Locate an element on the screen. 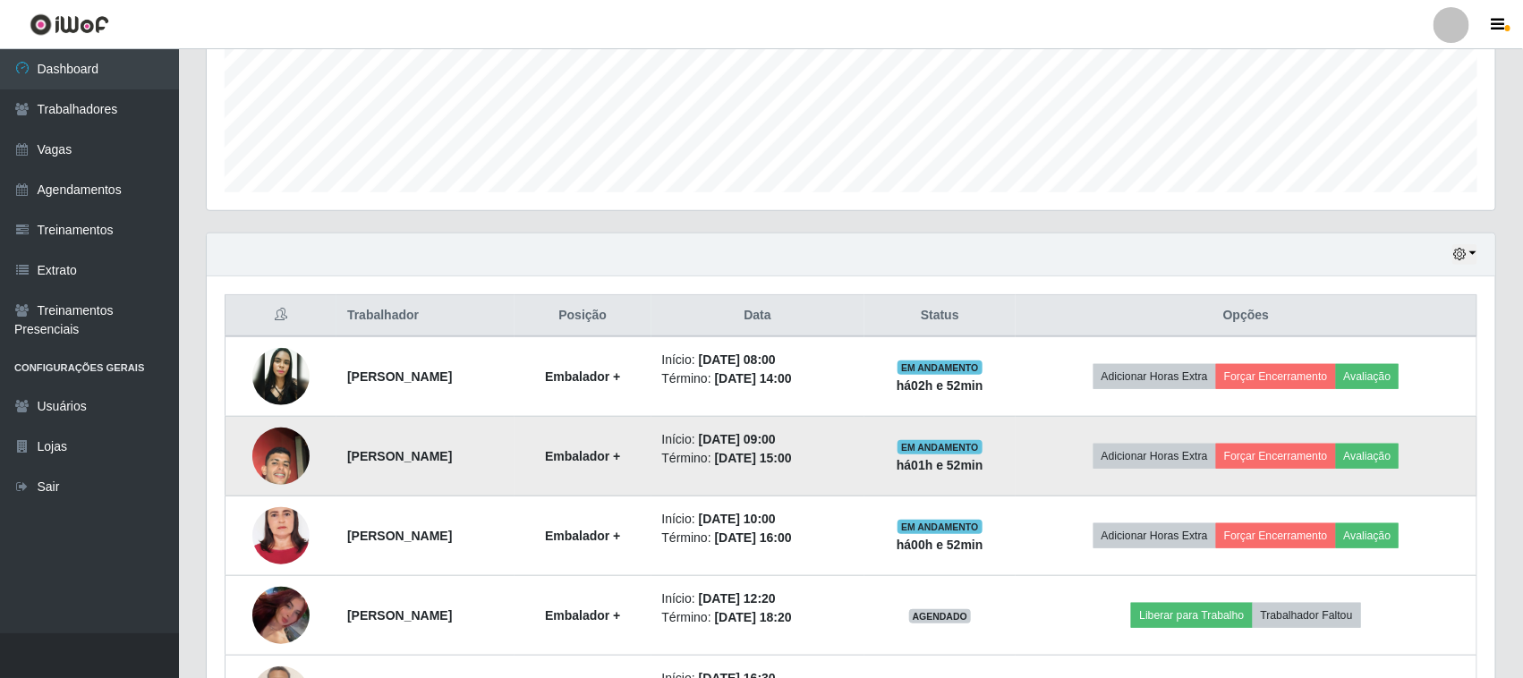  img: 1616161514229.jpeg is located at coordinates (281, 377).